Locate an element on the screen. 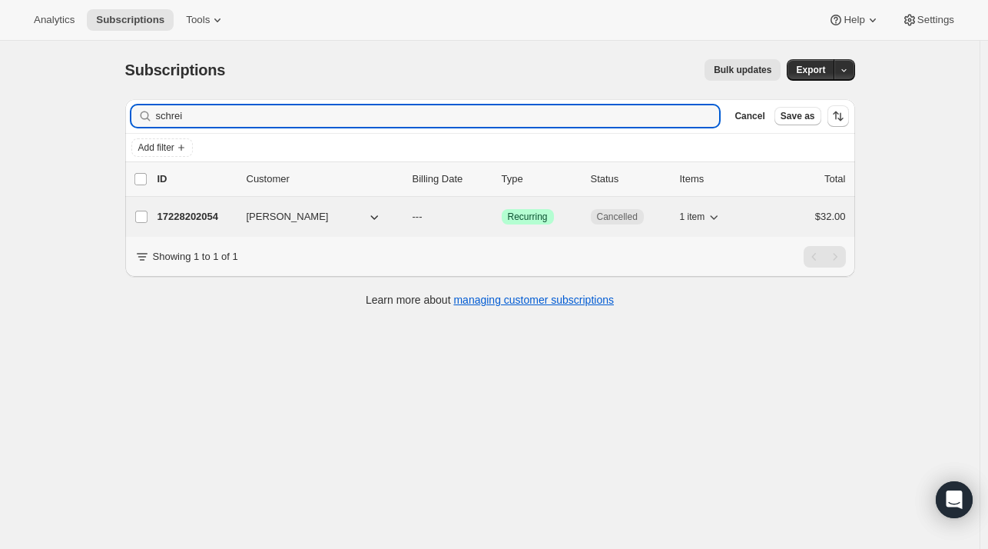 This screenshot has height=549, width=988. button: Export is located at coordinates (811, 70).